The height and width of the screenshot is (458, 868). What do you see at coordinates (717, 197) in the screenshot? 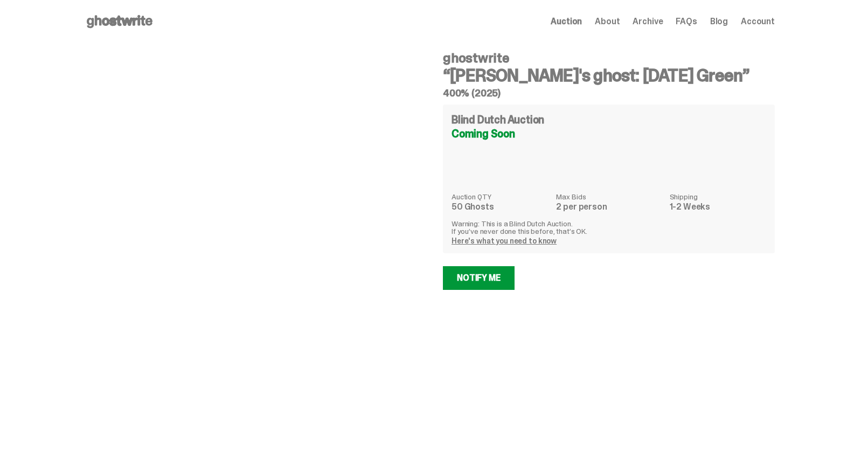
I see `dt: Shipping` at bounding box center [717, 197].